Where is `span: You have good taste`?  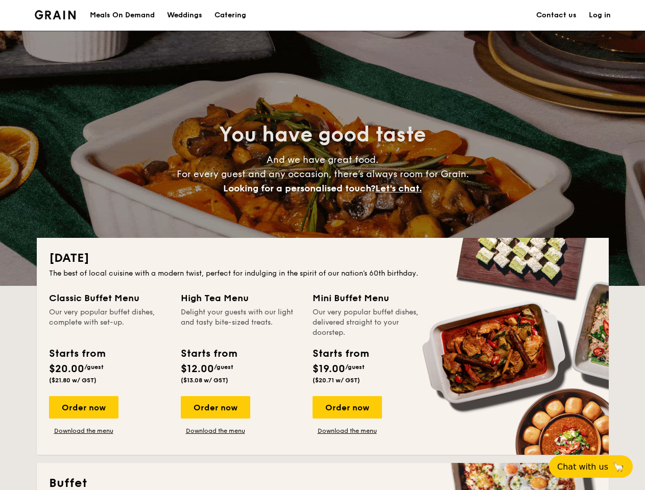
span: You have good taste is located at coordinates (322, 135).